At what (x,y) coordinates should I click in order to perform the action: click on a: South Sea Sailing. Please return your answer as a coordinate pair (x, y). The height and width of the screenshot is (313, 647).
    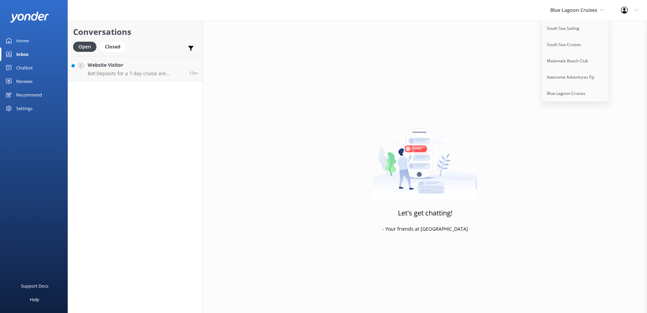
    Looking at the image, I should click on (575, 28).